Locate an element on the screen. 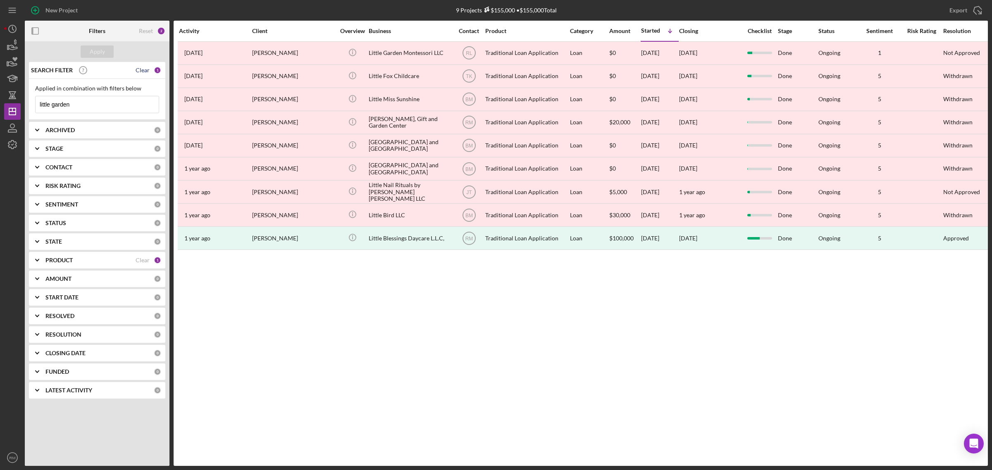 The width and height of the screenshot is (992, 470). div: $20,000 is located at coordinates (624, 122).